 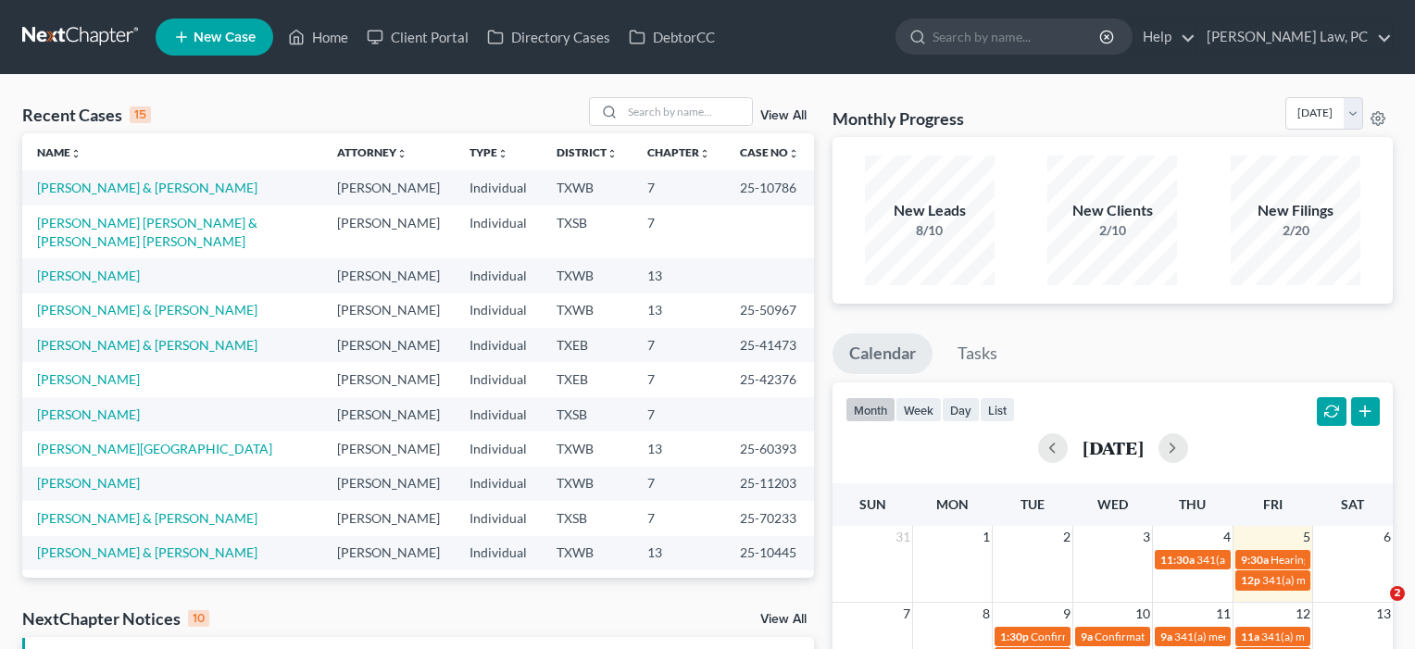 I want to click on span: 12, so click(x=1303, y=614).